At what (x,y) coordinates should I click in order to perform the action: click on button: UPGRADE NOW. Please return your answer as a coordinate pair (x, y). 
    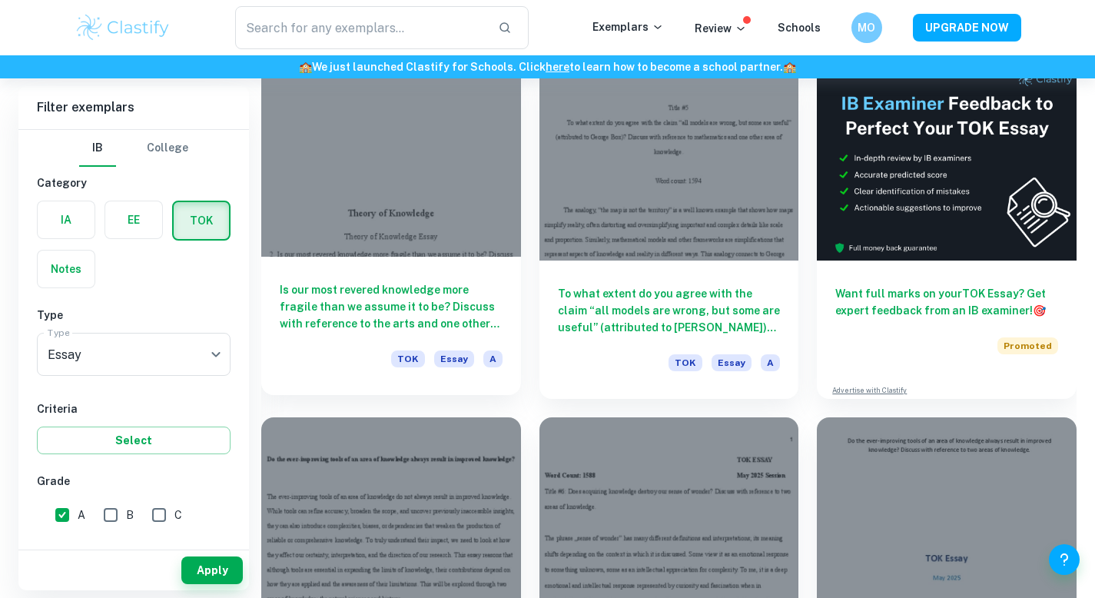
    Looking at the image, I should click on (966, 28).